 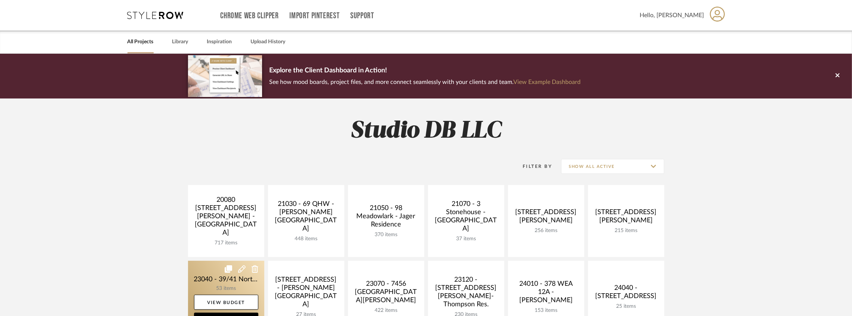 I want to click on div: 256 items, so click(x=546, y=231).